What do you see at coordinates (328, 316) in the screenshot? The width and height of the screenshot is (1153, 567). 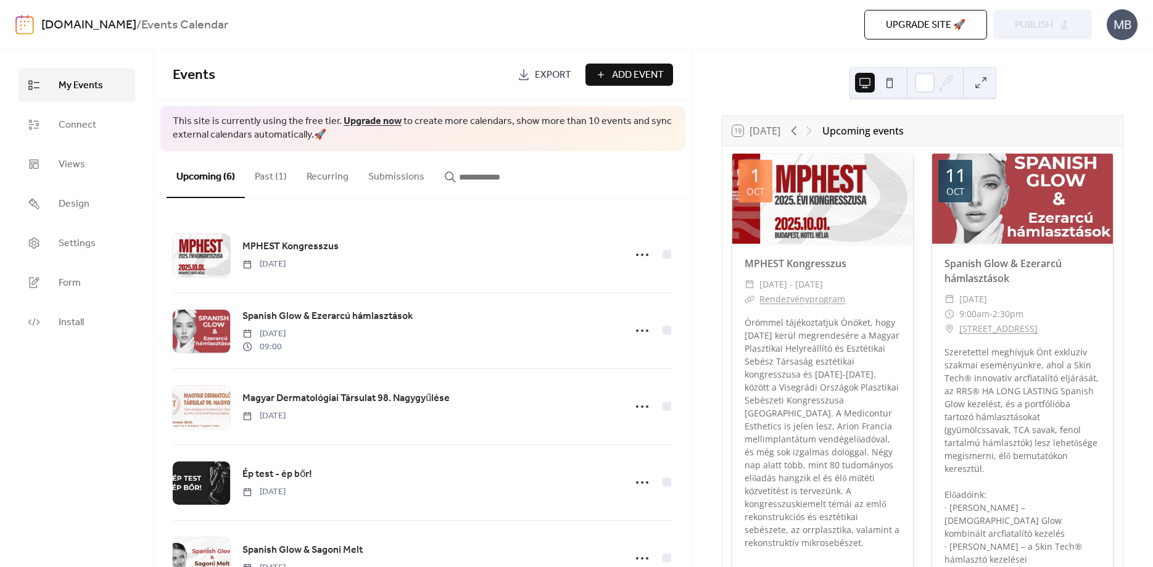 I see `a: Spanish Glow & Ezerarcú hámlasztások` at bounding box center [328, 316].